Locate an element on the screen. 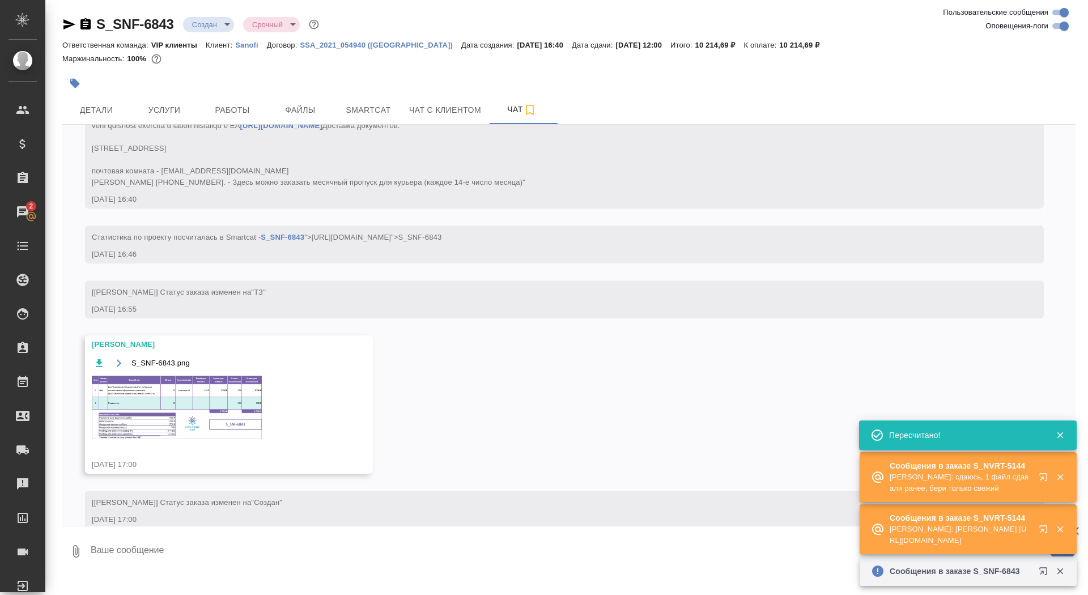  button: Скопировать ссылку is located at coordinates (86, 24).